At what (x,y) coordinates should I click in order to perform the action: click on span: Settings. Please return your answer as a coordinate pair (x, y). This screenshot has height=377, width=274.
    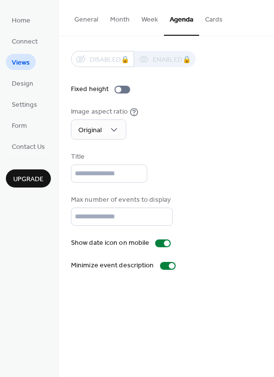
    Looking at the image, I should click on (25, 105).